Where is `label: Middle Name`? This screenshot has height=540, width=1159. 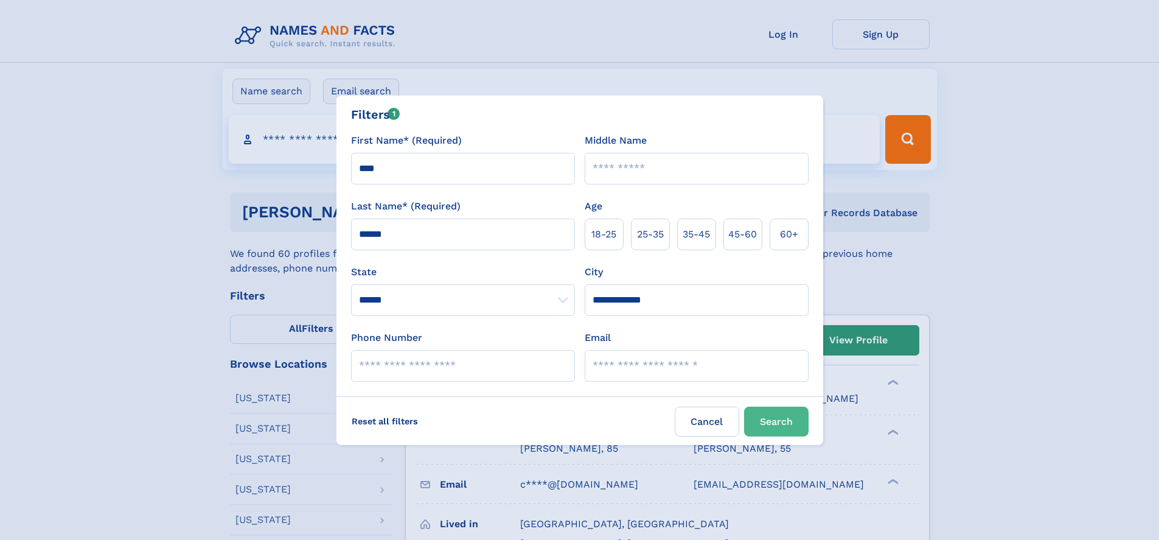
label: Middle Name is located at coordinates (616, 141).